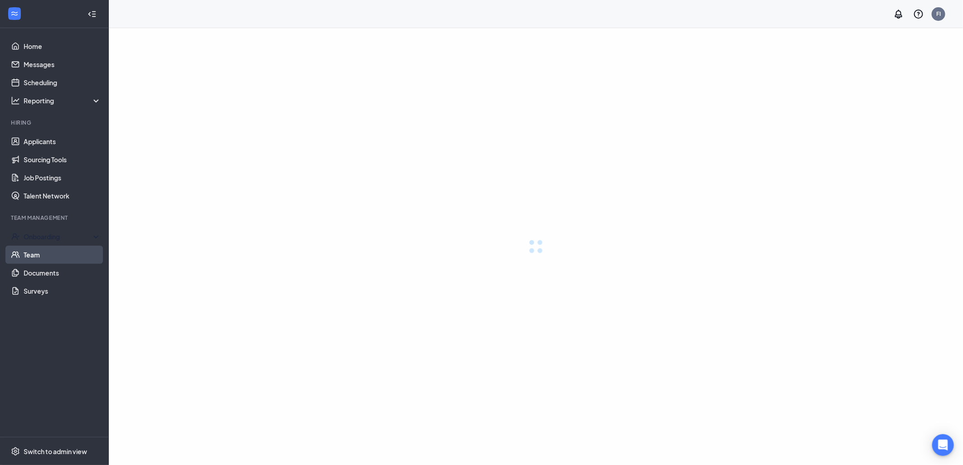 The image size is (963, 465). What do you see at coordinates (55, 451) in the screenshot?
I see `div: Switch to admin view` at bounding box center [55, 451].